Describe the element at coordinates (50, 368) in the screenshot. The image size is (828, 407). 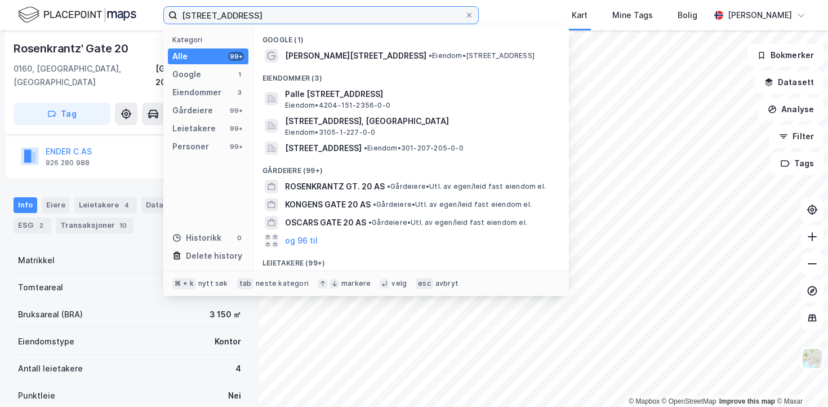
I see `div: Antall leietakere` at that location.